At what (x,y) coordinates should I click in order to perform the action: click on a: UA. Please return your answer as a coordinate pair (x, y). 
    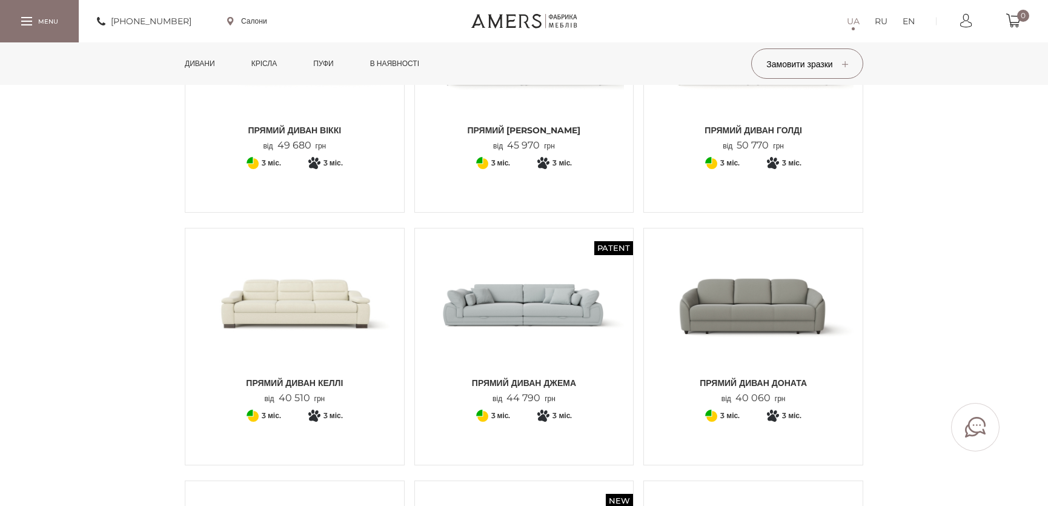
    Looking at the image, I should click on (853, 21).